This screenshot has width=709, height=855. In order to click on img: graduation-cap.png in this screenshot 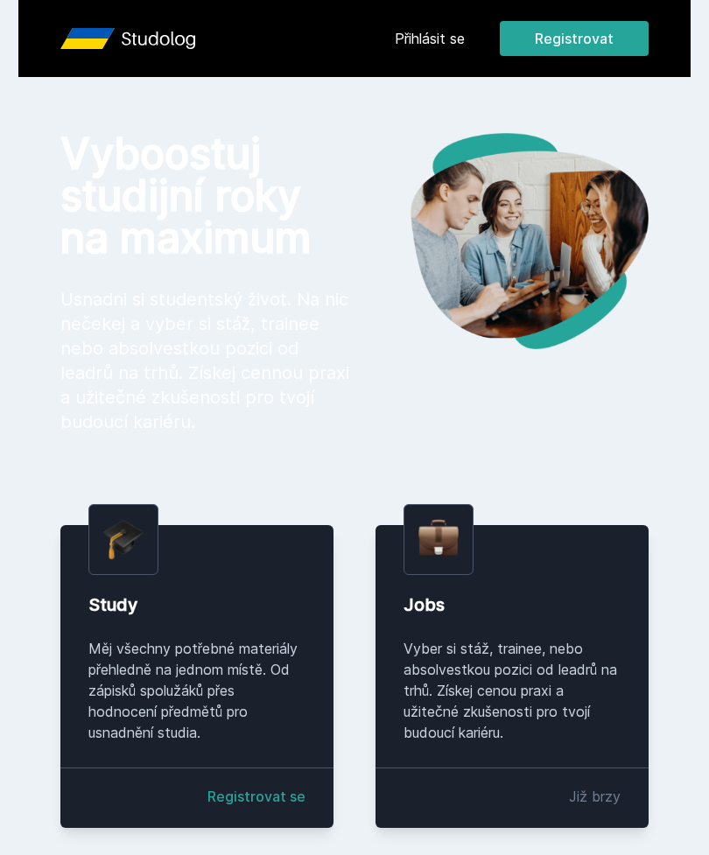, I will do `click(123, 539)`.